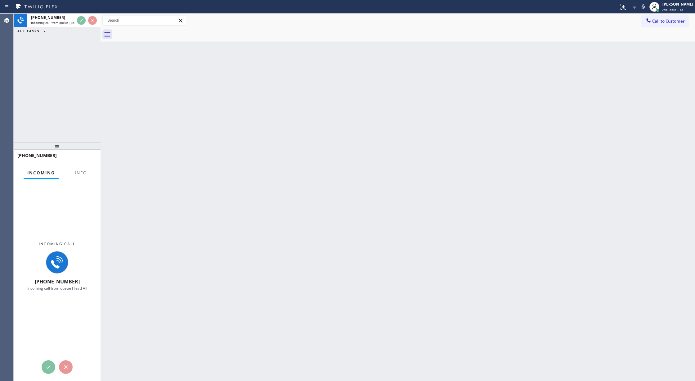 Image resolution: width=695 pixels, height=381 pixels. I want to click on button: Mute, so click(643, 7).